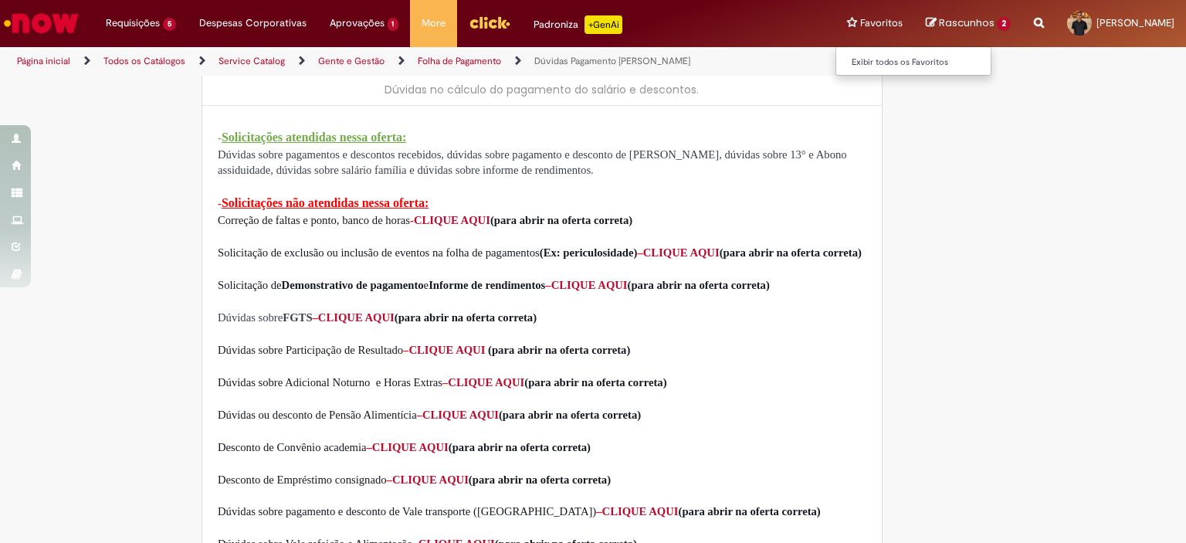 Image resolution: width=1186 pixels, height=543 pixels. I want to click on a: Gente e Gestão, so click(351, 61).